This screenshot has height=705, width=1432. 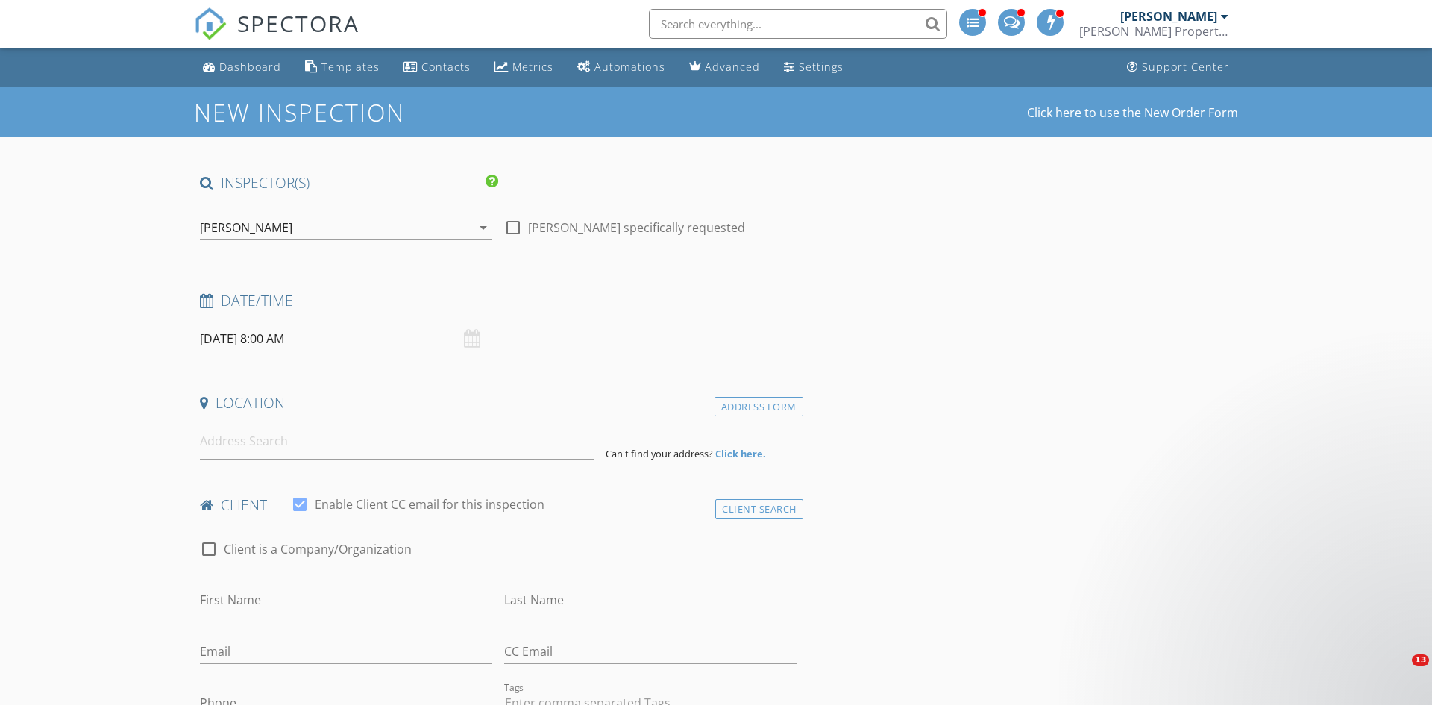 What do you see at coordinates (430, 504) in the screenshot?
I see `label: Enable Client CC email for this inspection` at bounding box center [430, 504].